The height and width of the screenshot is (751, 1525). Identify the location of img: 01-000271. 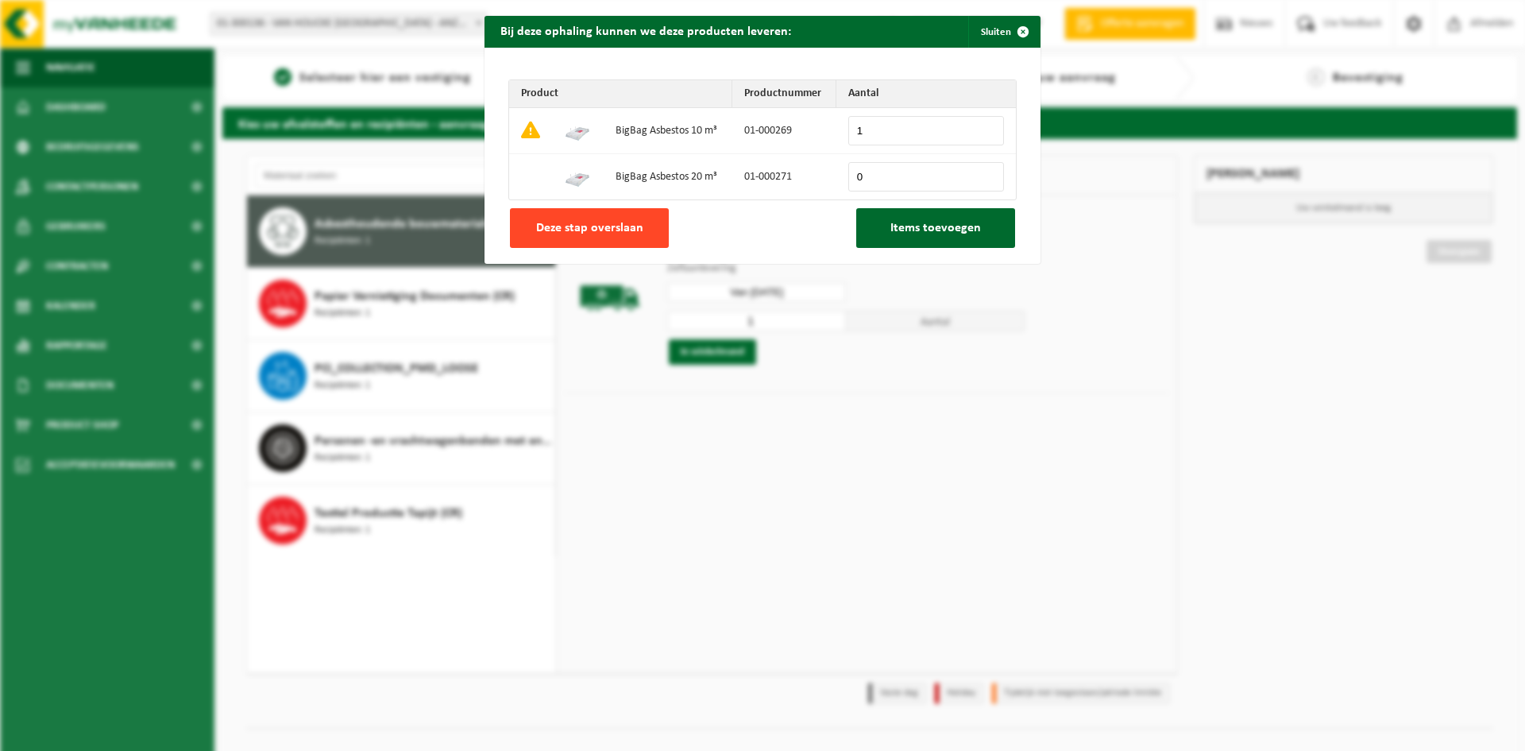
(578, 176).